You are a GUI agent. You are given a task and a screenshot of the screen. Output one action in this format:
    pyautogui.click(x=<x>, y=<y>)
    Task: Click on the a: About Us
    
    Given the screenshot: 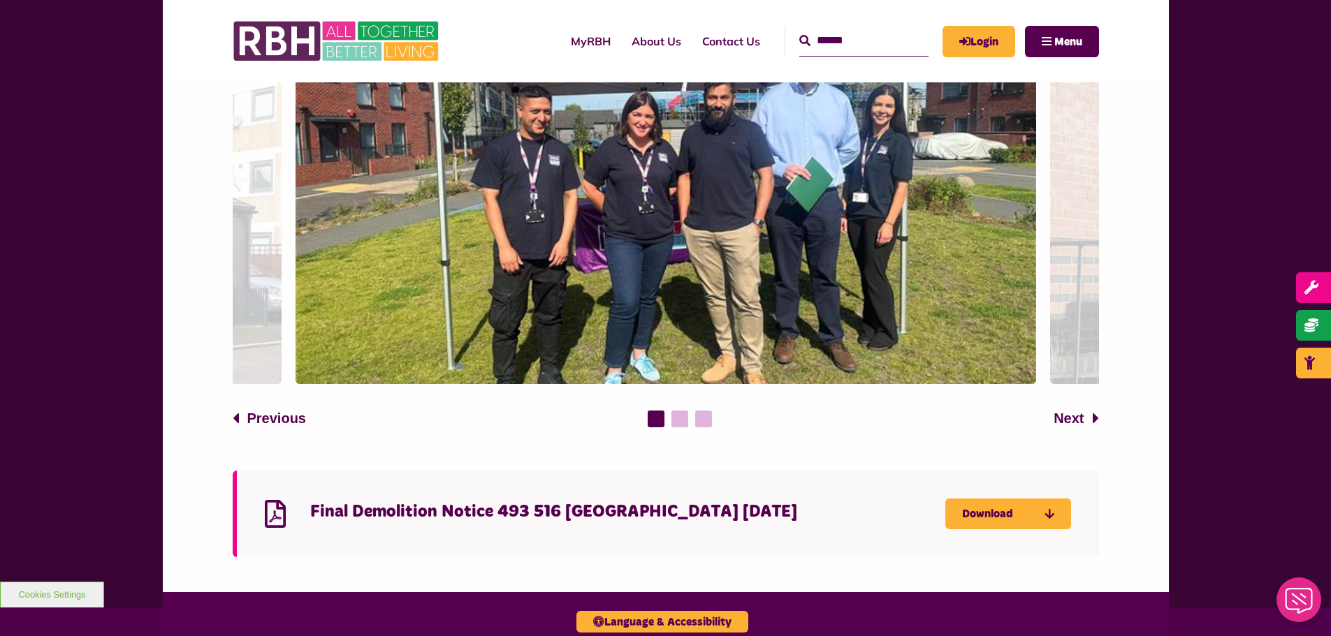 What is the action you would take?
    pyautogui.click(x=656, y=41)
    